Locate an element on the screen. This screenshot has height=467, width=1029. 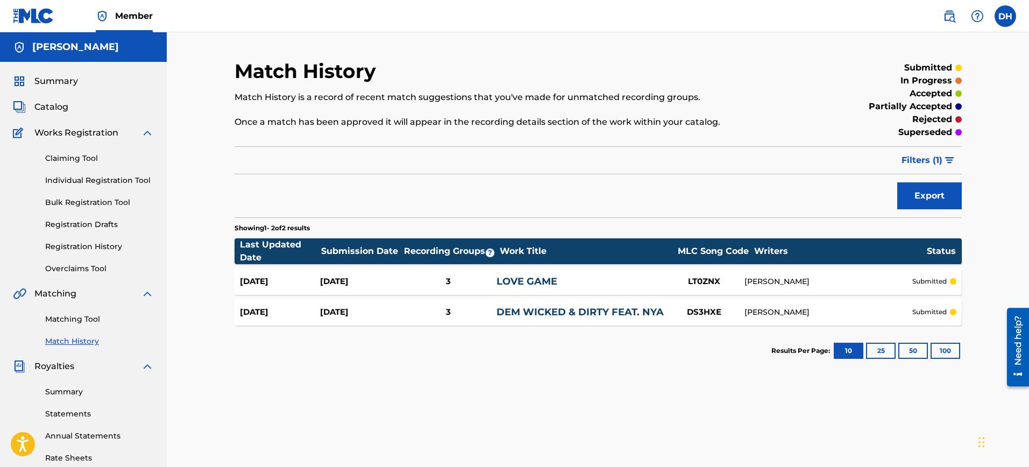
a: SummarySummary is located at coordinates (45, 81).